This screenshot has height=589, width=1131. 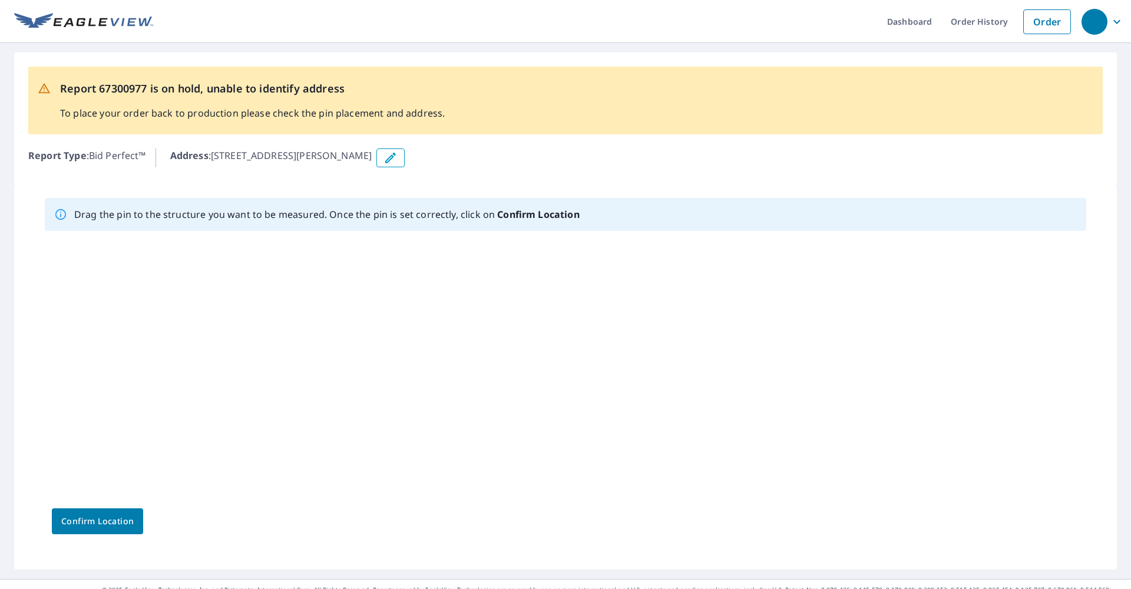 I want to click on p: Report 67300977 is on hold, unable to identify address, so click(x=252, y=88).